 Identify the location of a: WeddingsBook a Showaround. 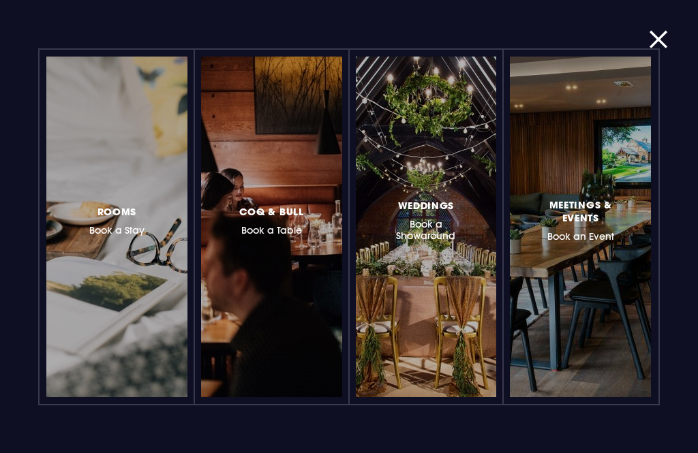
(426, 227).